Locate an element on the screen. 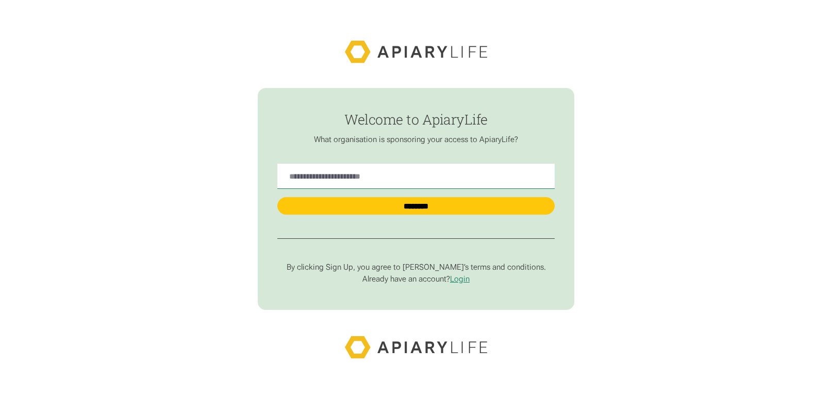 This screenshot has width=832, height=402. a: Login is located at coordinates (460, 279).